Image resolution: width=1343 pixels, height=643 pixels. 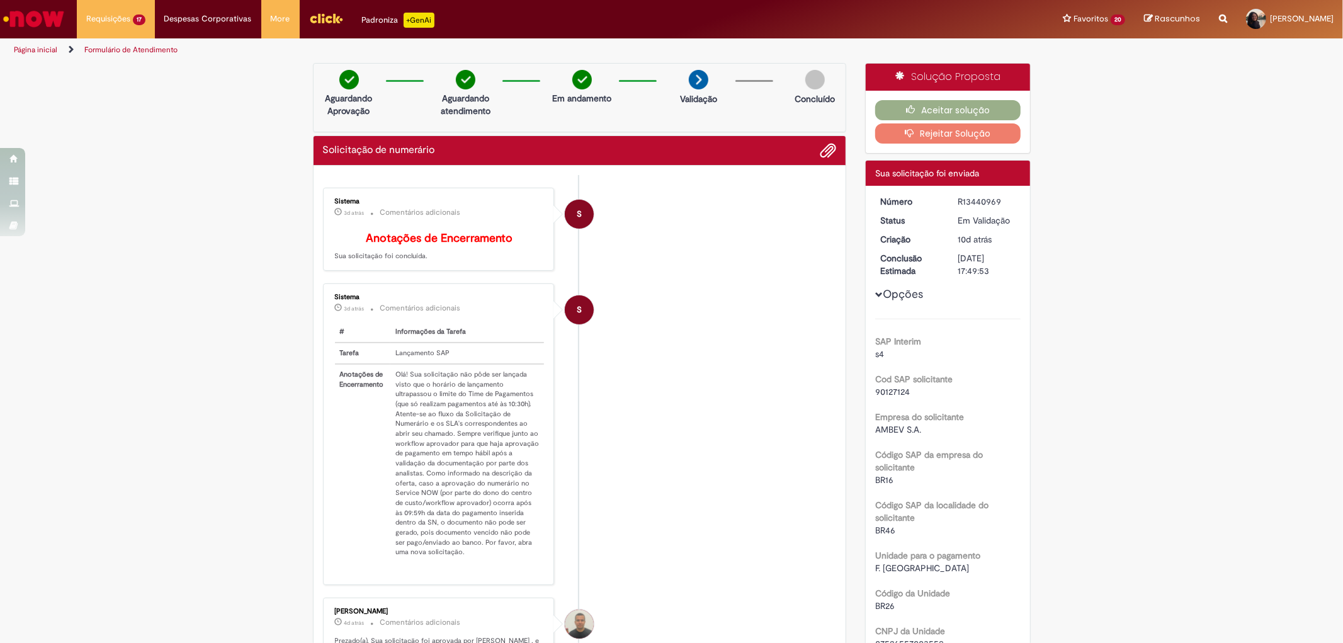 What do you see at coordinates (33, 19) in the screenshot?
I see `img: ServiceNow` at bounding box center [33, 19].